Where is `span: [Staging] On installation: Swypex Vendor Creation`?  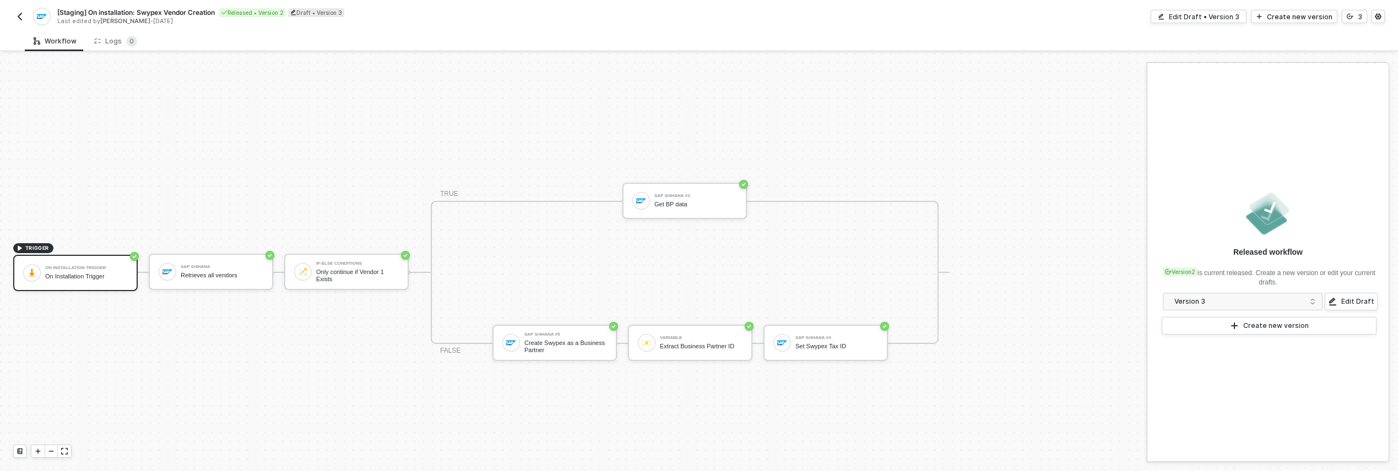
span: [Staging] On installation: Swypex Vendor Creation is located at coordinates (136, 12).